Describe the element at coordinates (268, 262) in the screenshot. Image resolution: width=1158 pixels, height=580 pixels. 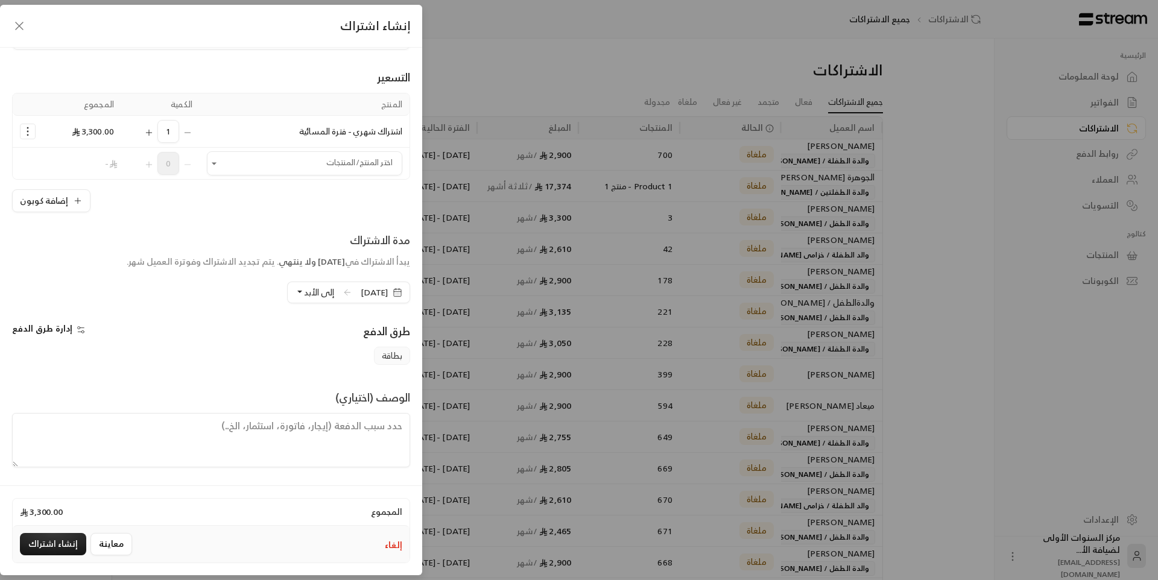
I see `div: يبدأ الاشتراك في . يتم تجديد الاشتراك وفوترة العميل شهر.` at that location.